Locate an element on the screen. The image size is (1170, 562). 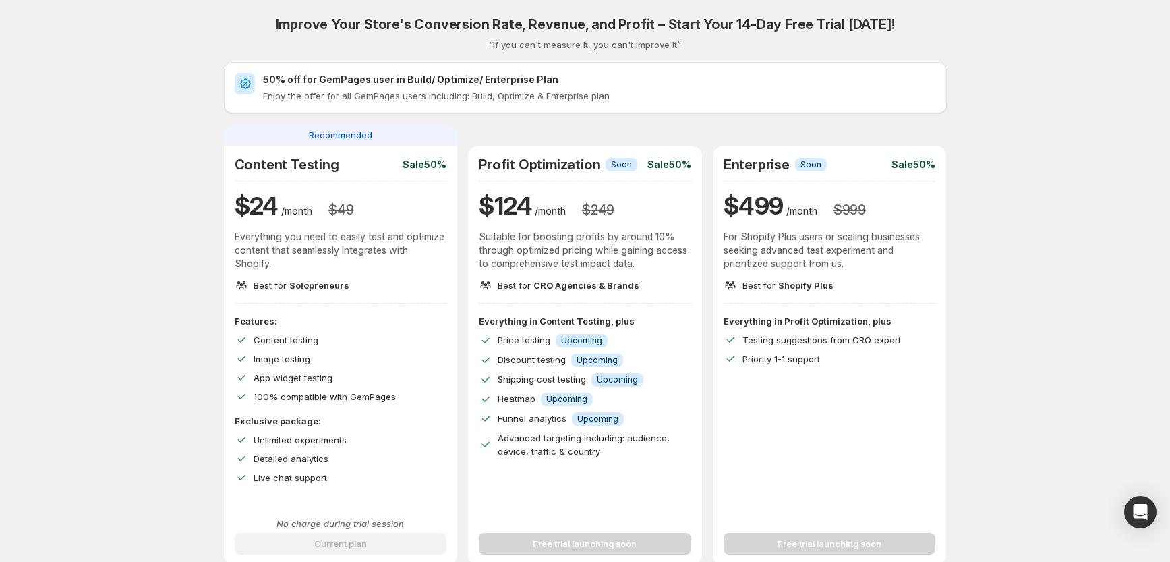
span: CRO Agencies & Brands is located at coordinates (586, 285).